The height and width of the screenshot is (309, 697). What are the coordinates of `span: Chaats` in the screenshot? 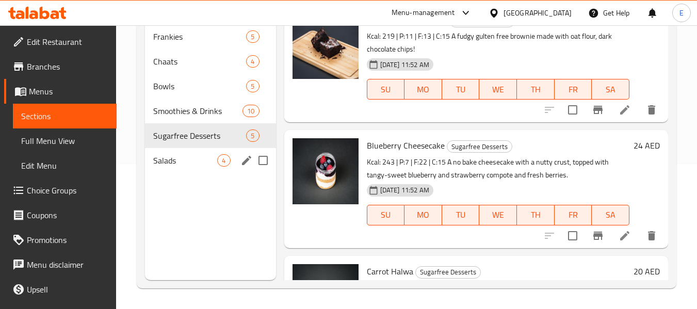 It's located at (200, 61).